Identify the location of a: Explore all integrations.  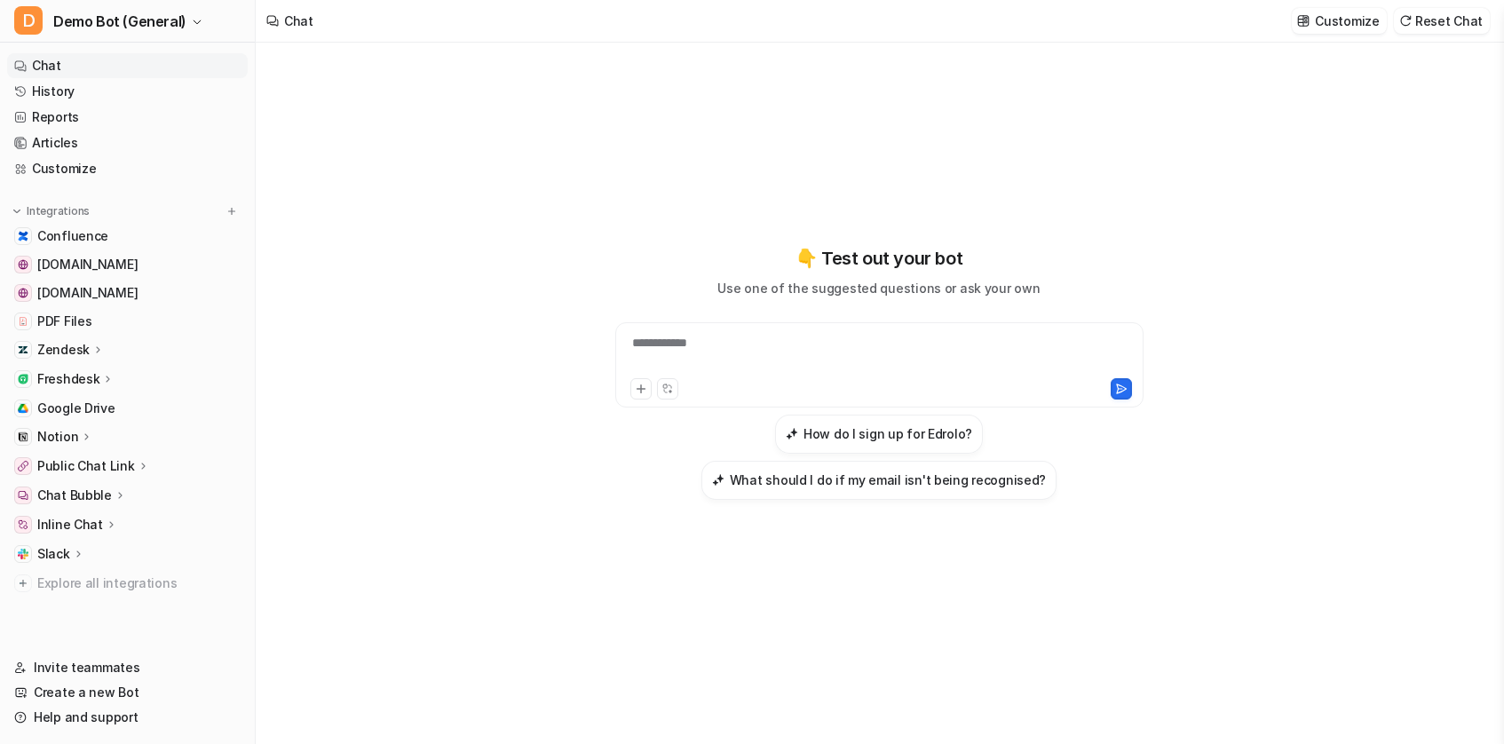
(127, 583).